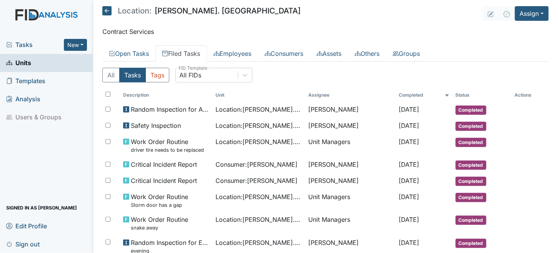  What do you see at coordinates (232, 53) in the screenshot?
I see `a: Employees` at bounding box center [232, 53].